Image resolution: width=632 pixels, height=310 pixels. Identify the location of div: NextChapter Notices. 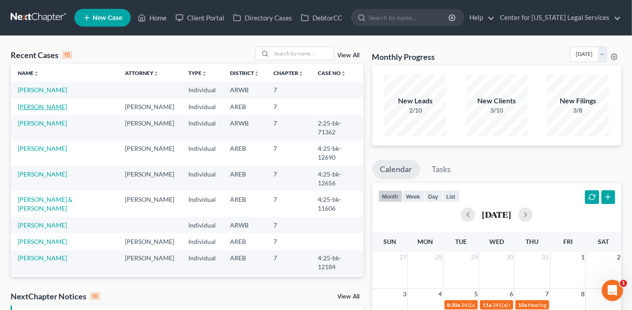
(55, 296).